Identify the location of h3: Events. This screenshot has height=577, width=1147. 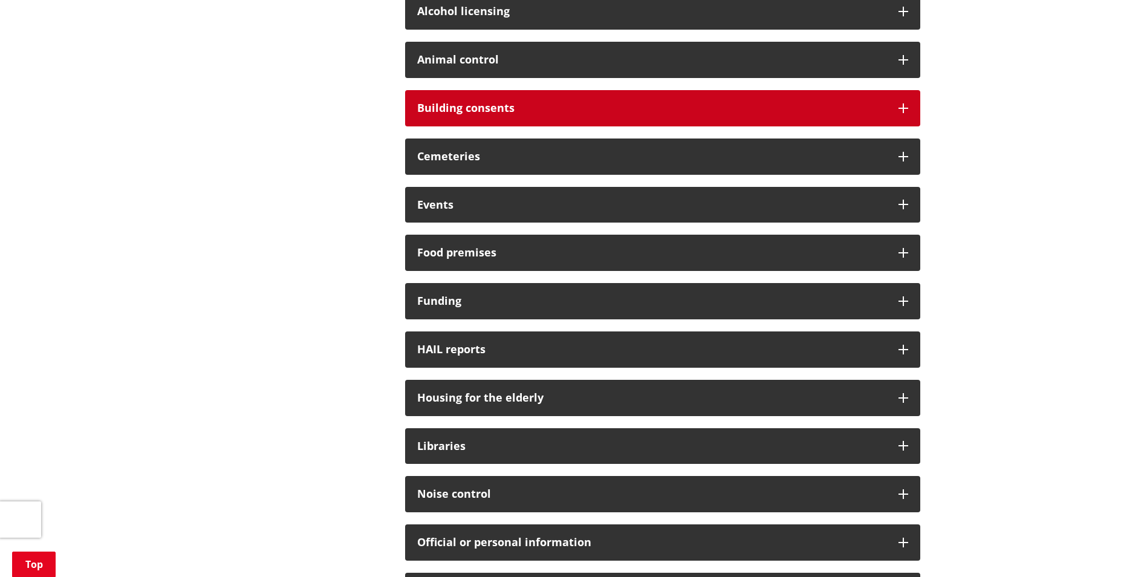
(652, 205).